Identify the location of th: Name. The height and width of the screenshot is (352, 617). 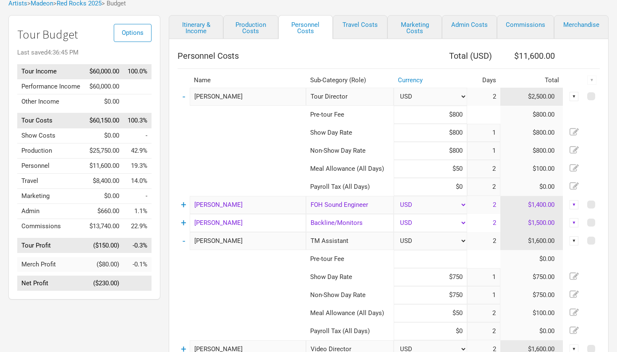
(248, 80).